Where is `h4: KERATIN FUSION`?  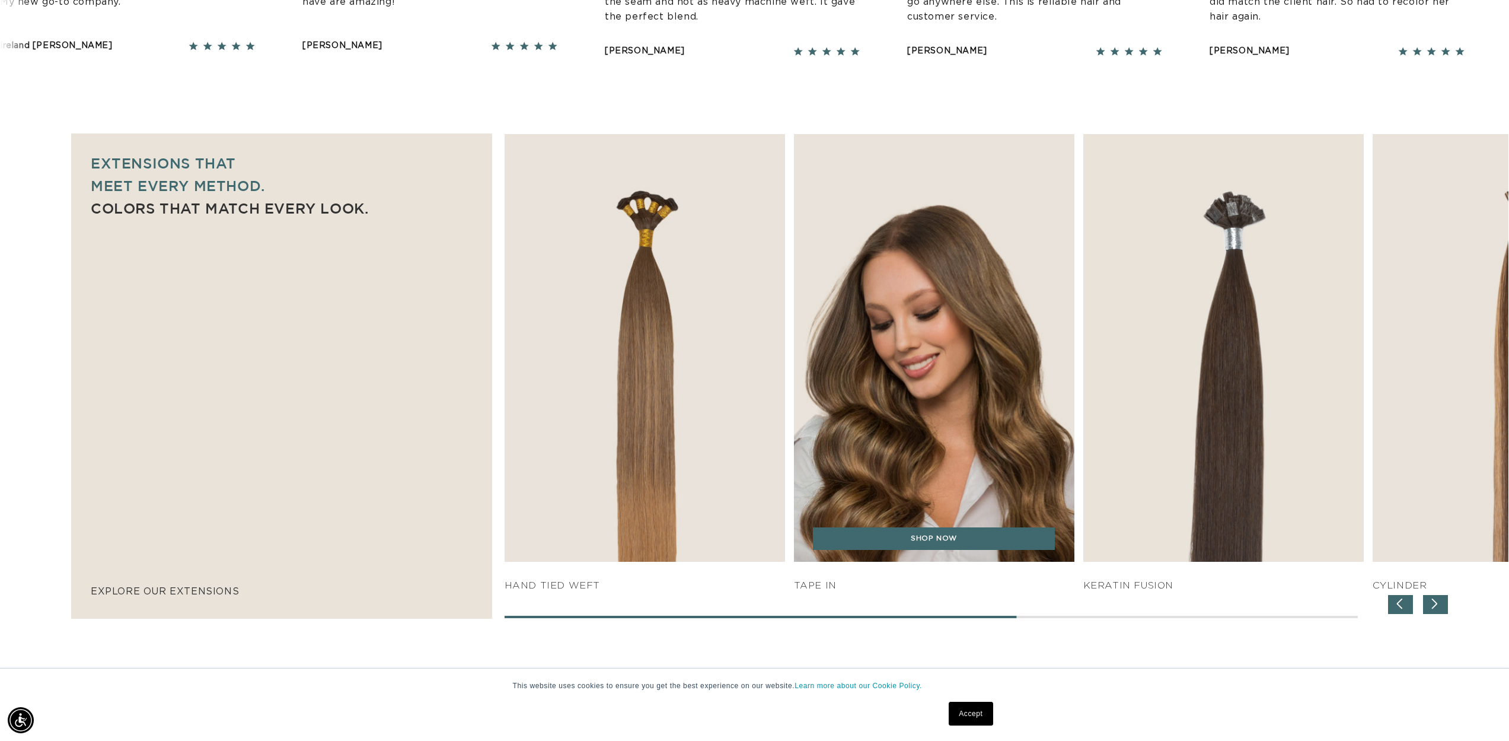
h4: KERATIN FUSION is located at coordinates (1224, 585).